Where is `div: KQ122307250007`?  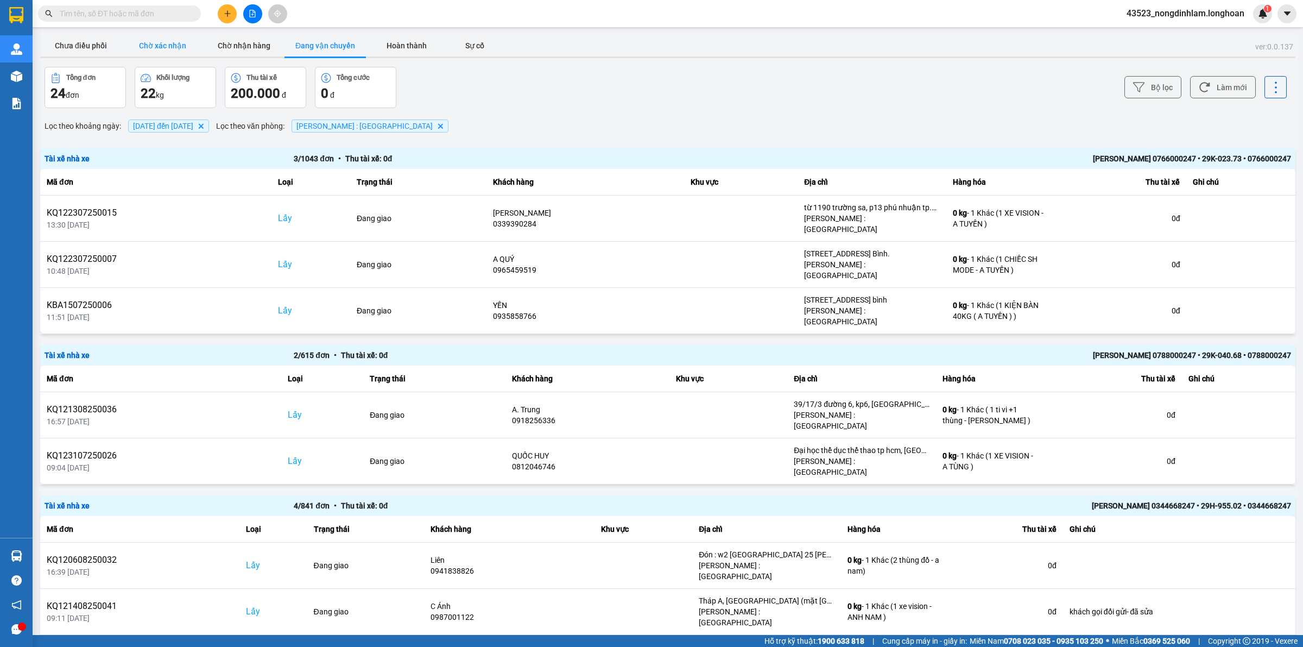
div: KQ122307250007 is located at coordinates (156, 259).